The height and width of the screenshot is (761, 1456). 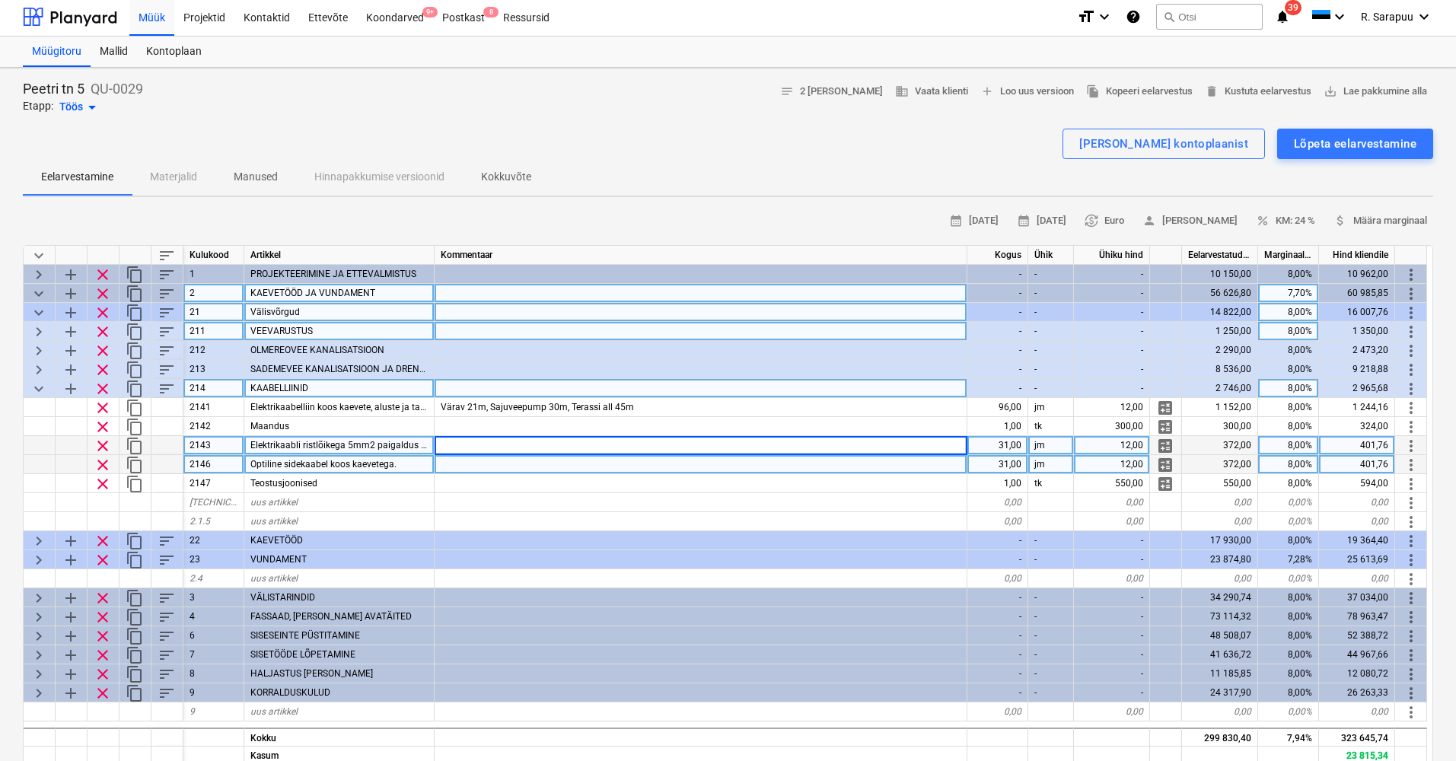 I want to click on span: Kopeeri eelarvestus, so click(x=1139, y=91).